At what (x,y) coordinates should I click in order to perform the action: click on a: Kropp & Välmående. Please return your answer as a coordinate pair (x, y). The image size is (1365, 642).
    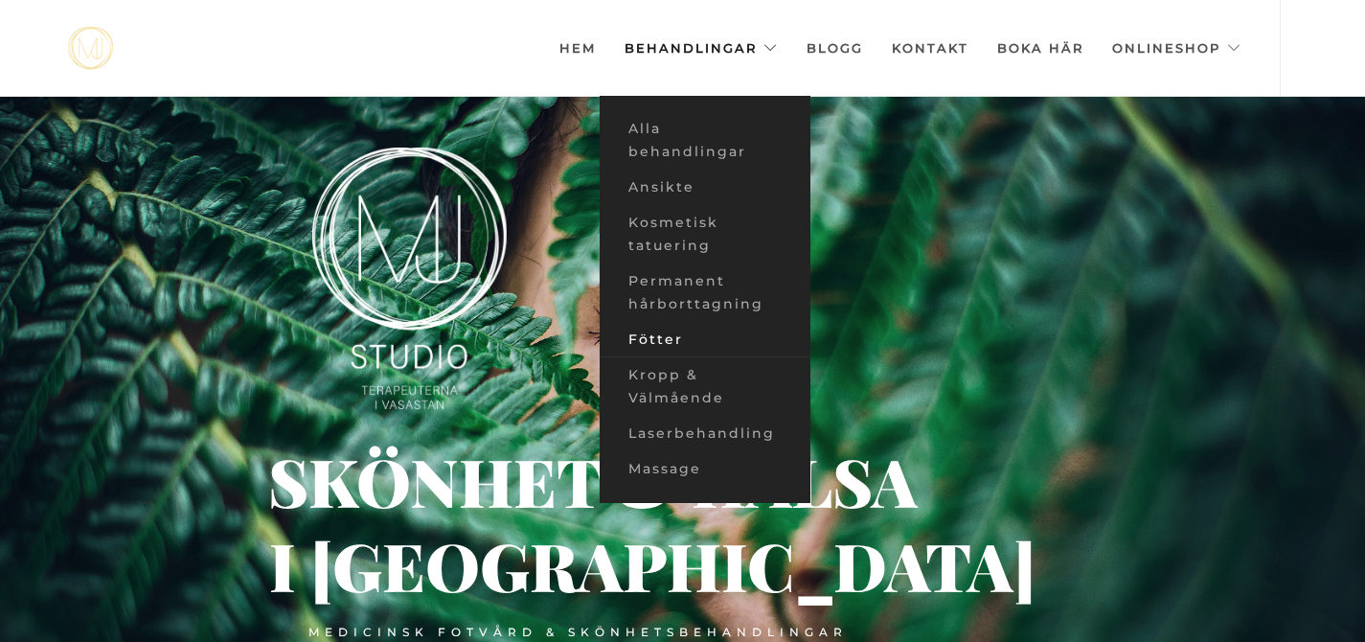
    Looking at the image, I should click on (705, 386).